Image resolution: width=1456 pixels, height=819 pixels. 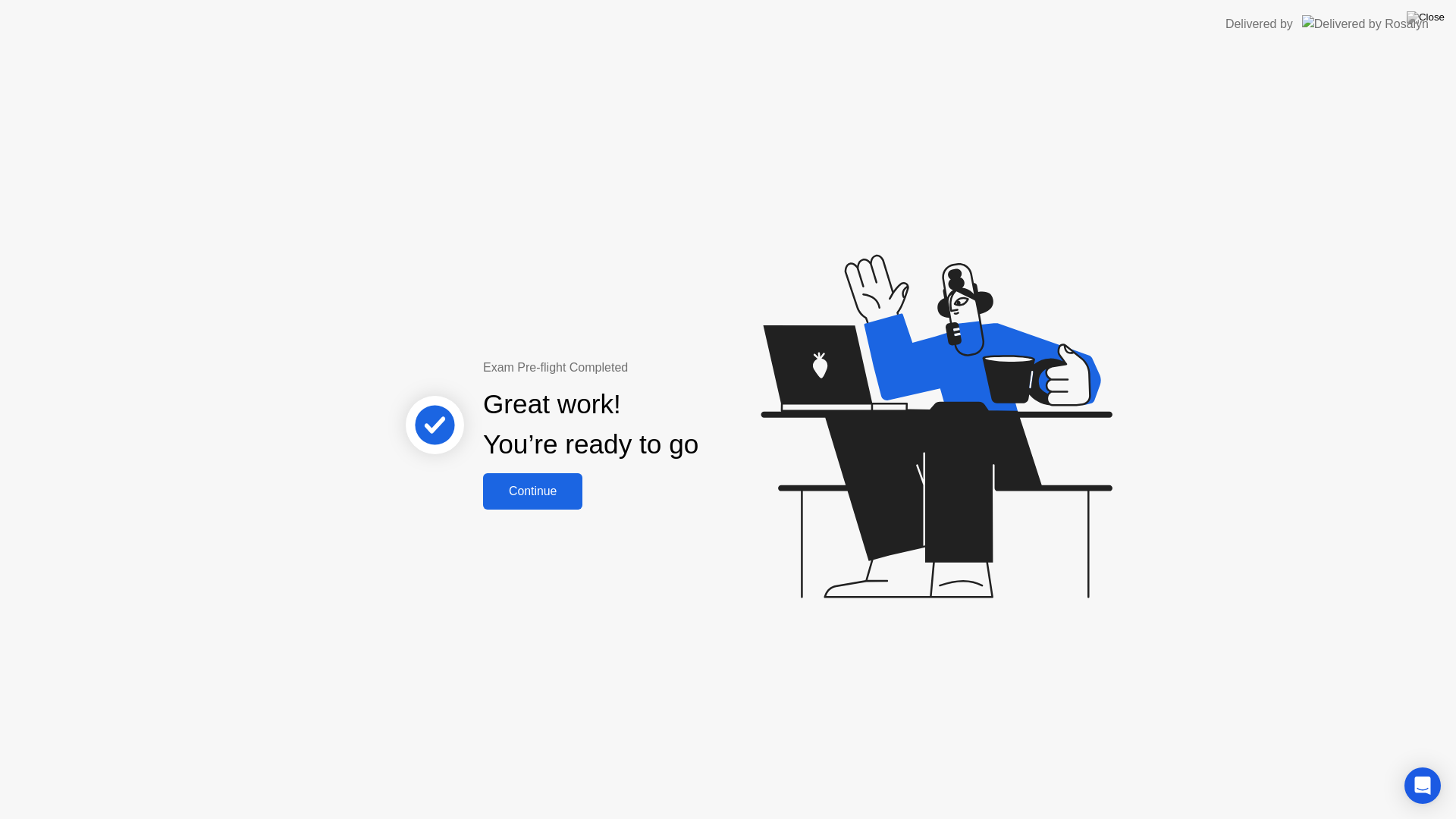 I want to click on div: Great work! You’re ready to go, so click(x=590, y=425).